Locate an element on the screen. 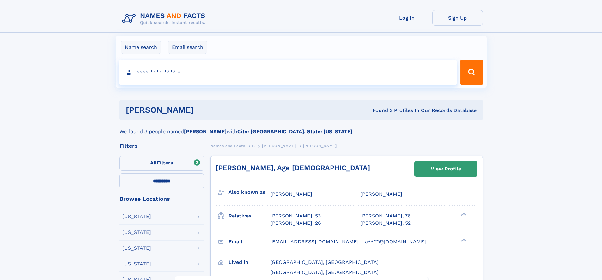 Image resolution: width=602 pixels, height=280 pixels. div: View Profile is located at coordinates (446, 169).